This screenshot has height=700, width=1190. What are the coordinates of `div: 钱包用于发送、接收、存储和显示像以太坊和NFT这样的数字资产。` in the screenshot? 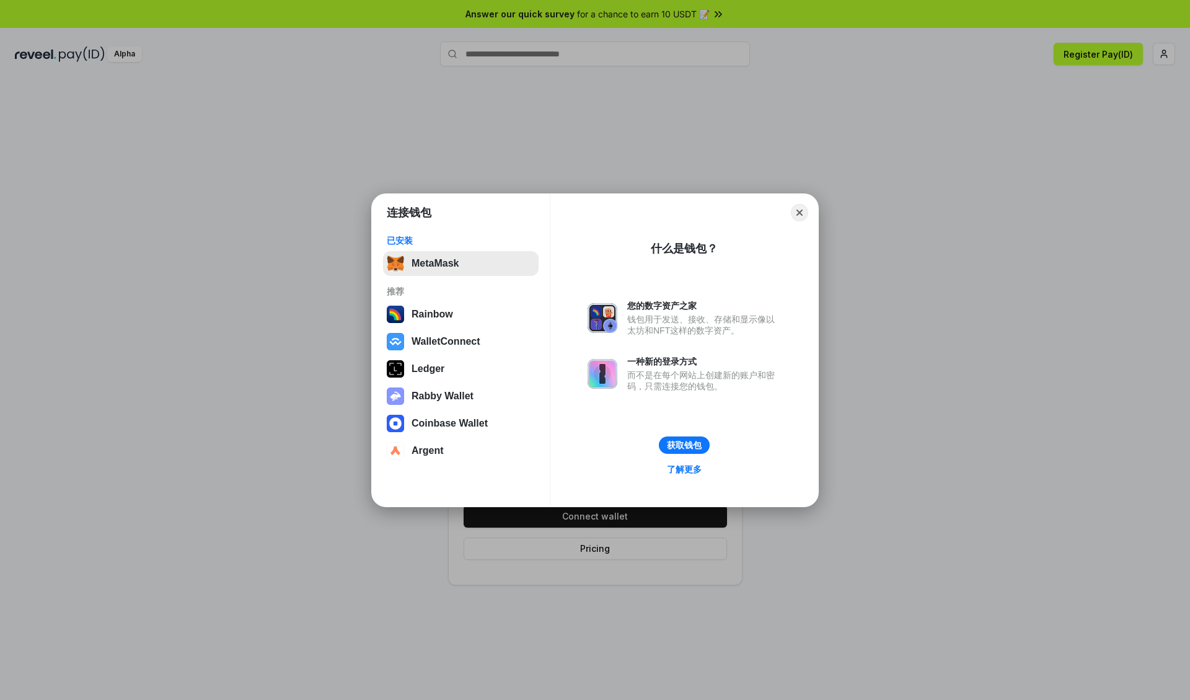 It's located at (704, 325).